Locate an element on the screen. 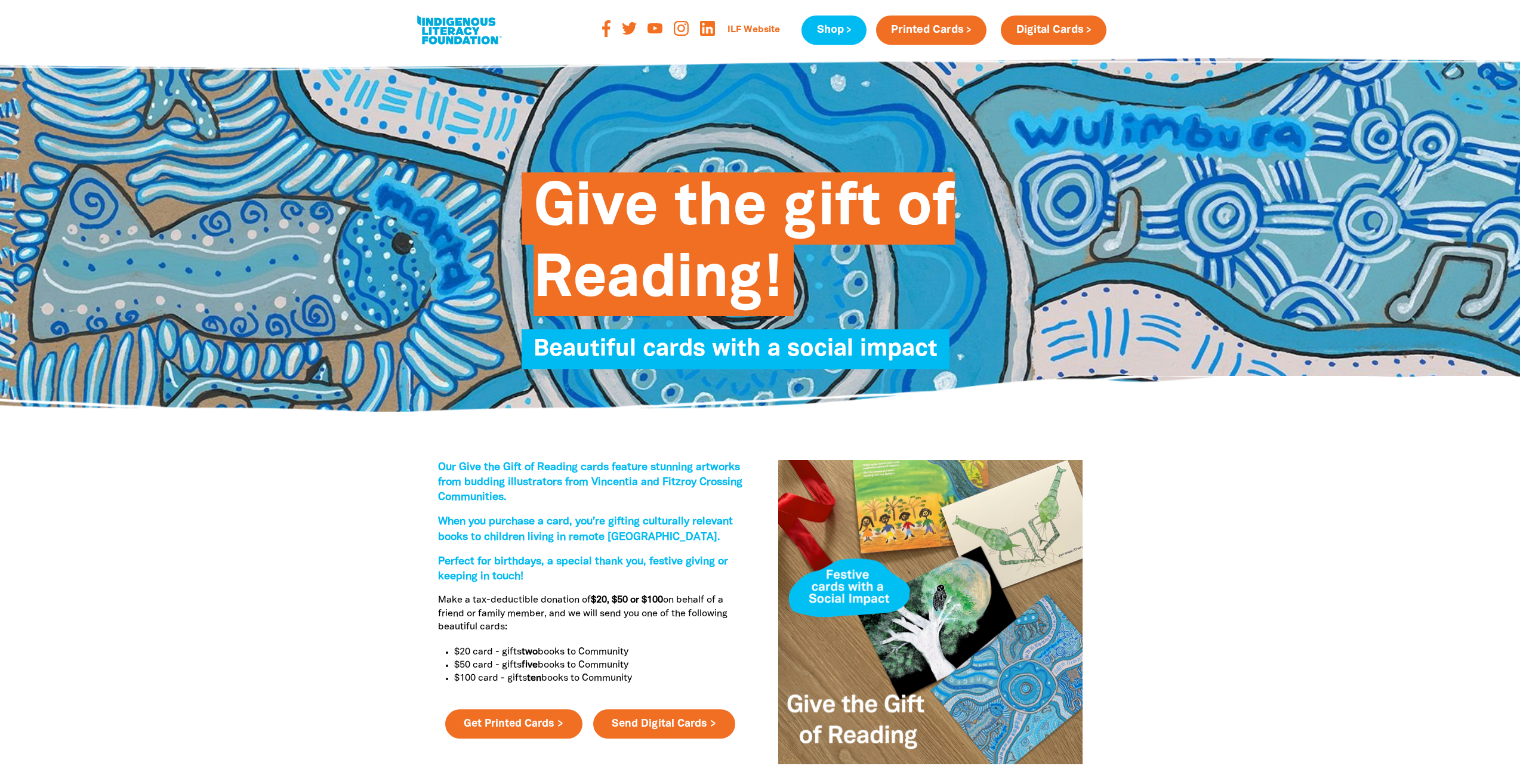 The height and width of the screenshot is (772, 1520). span: Our Give the Gift of Reading cards feature stunning artworks from budding illustrators from Vince... is located at coordinates (590, 482).